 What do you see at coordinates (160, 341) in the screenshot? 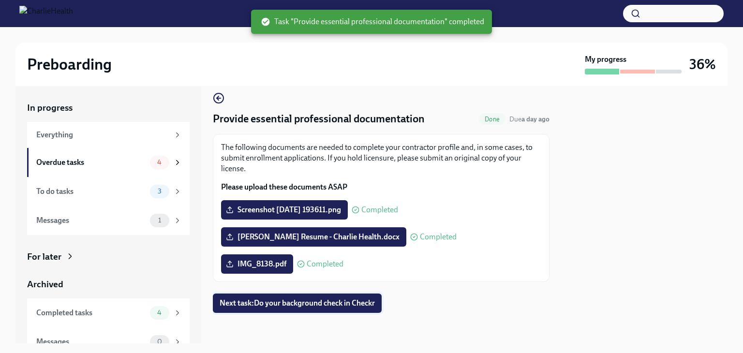
I see `span: 0` at bounding box center [160, 341].